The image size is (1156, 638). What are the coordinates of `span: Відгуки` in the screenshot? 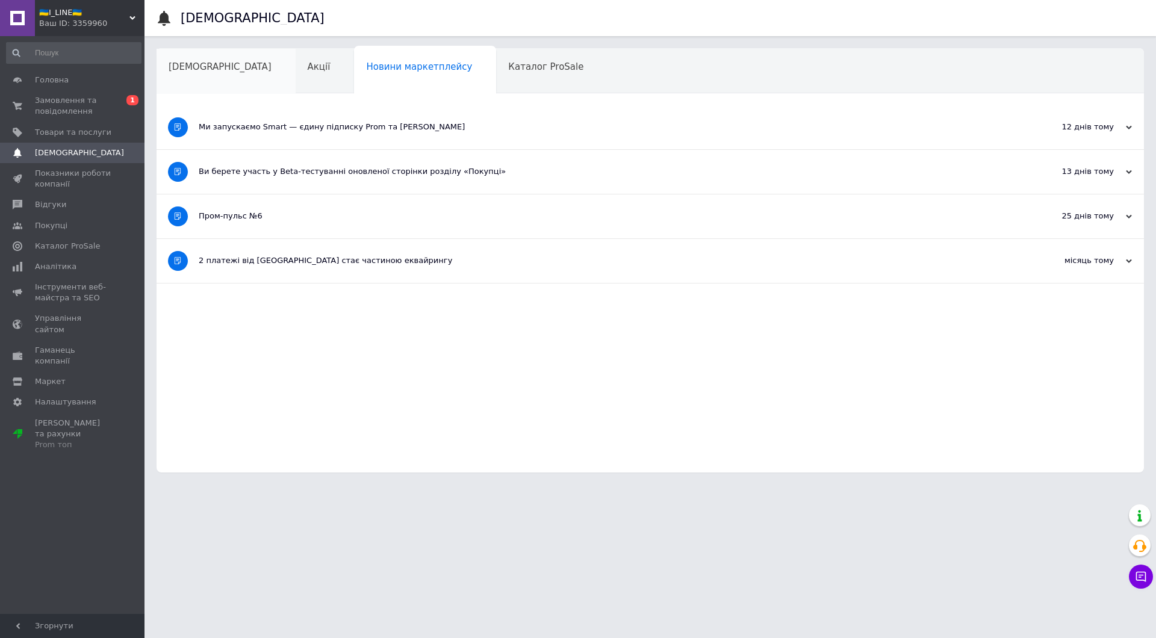 It's located at (51, 205).